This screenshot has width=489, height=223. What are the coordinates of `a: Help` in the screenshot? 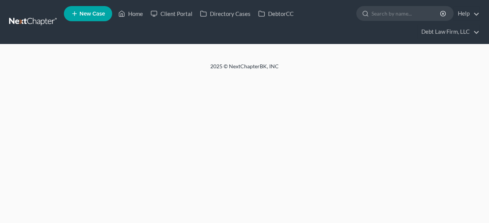 It's located at (466, 14).